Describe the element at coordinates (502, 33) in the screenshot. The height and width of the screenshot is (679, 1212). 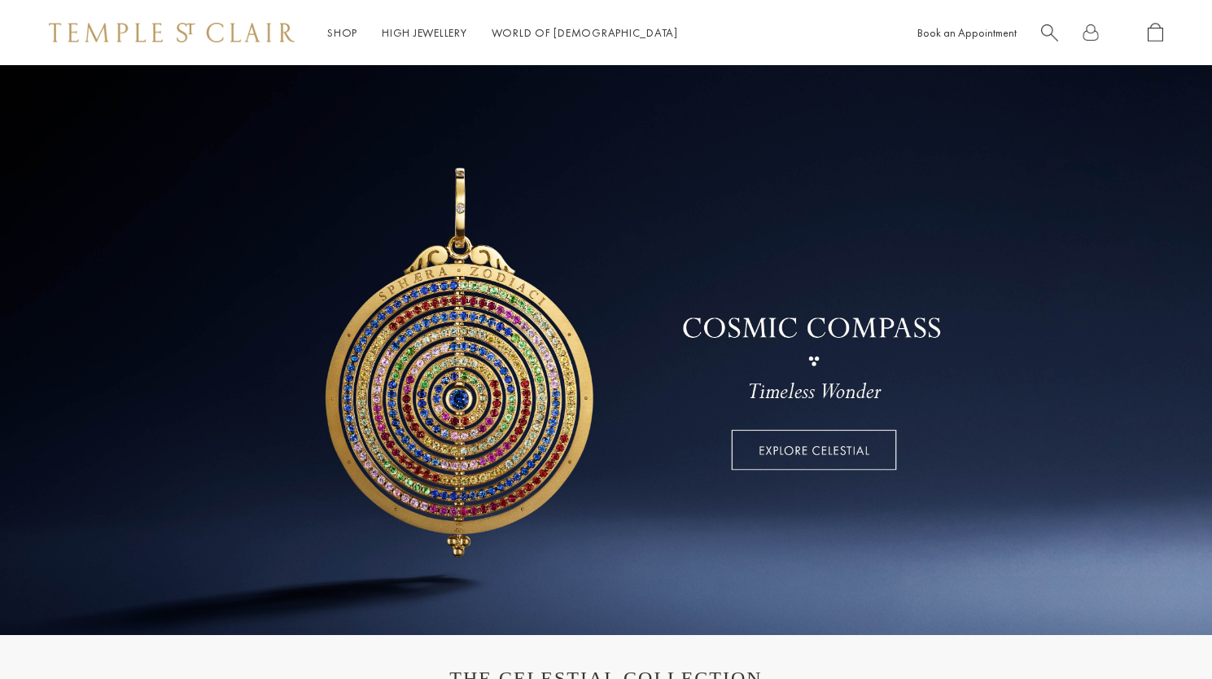
I see `nav: Main navigation` at that location.